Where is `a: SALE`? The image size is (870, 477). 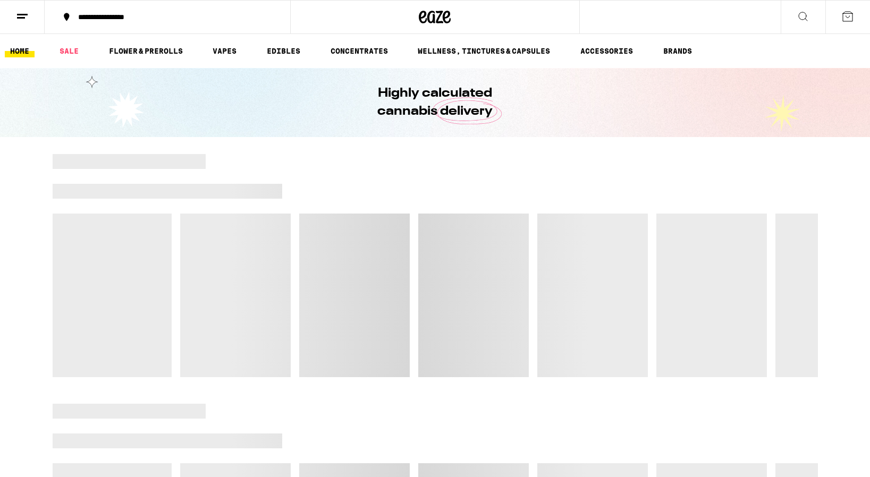
a: SALE is located at coordinates (69, 51).